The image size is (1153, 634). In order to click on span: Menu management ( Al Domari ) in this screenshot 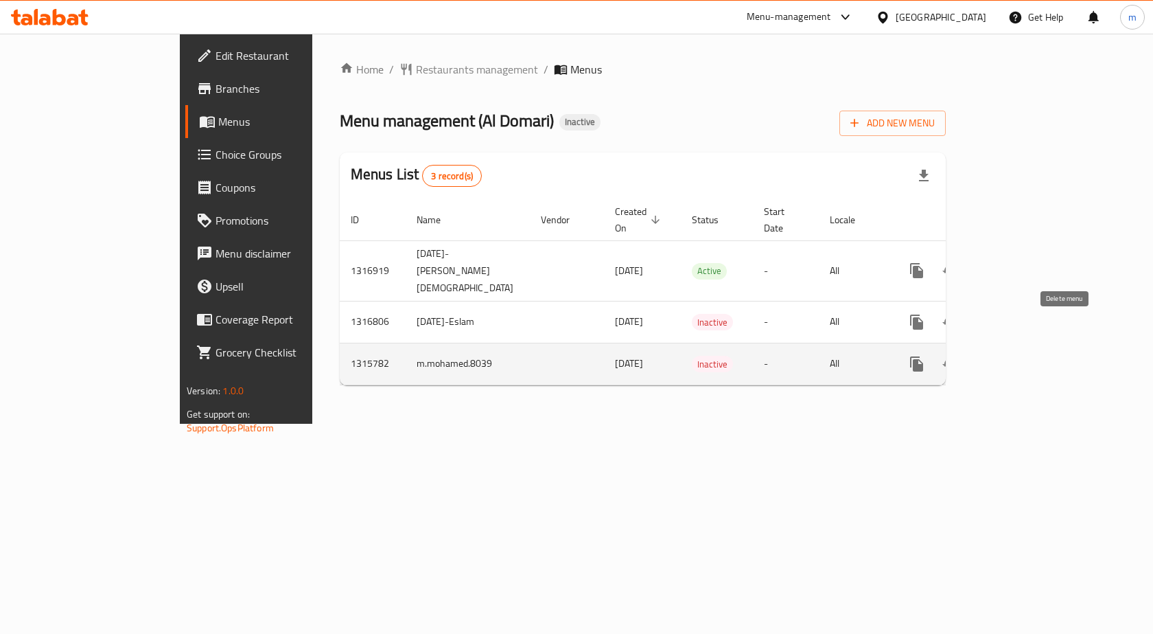, I will do `click(447, 120)`.